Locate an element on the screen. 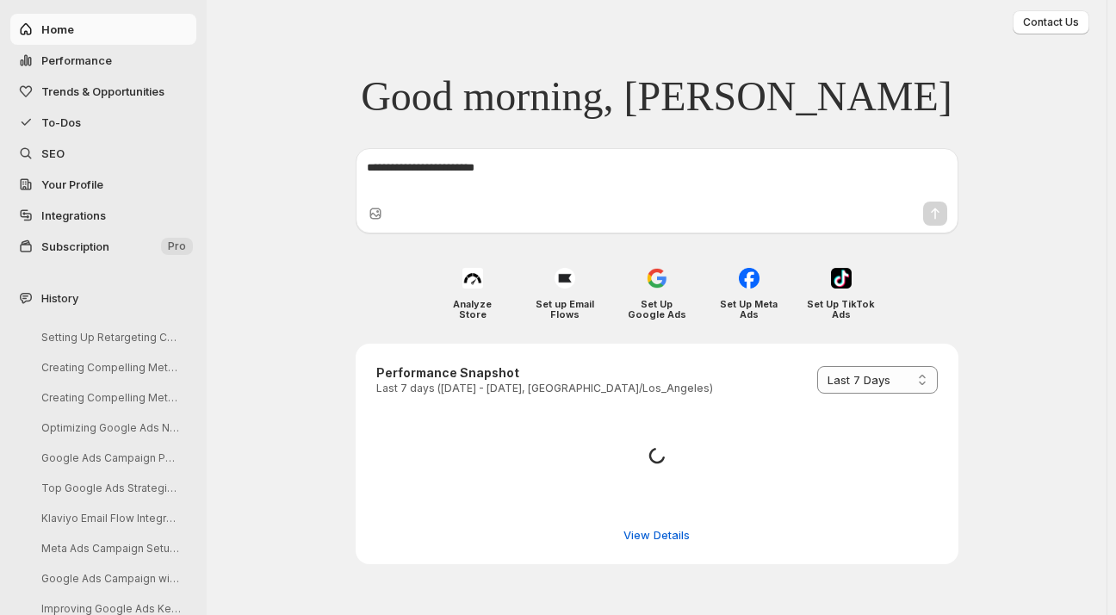  button: Google Ads Campaign Performance Analysis is located at coordinates (109, 457).